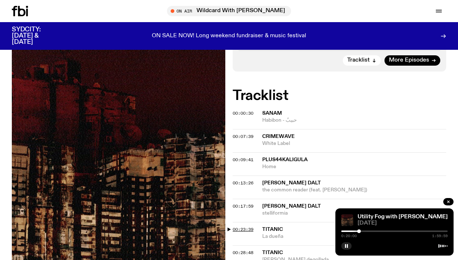 The width and height of the screenshot is (458, 260). What do you see at coordinates (440, 236) in the screenshot?
I see `span: 1:59:59` at bounding box center [440, 236].